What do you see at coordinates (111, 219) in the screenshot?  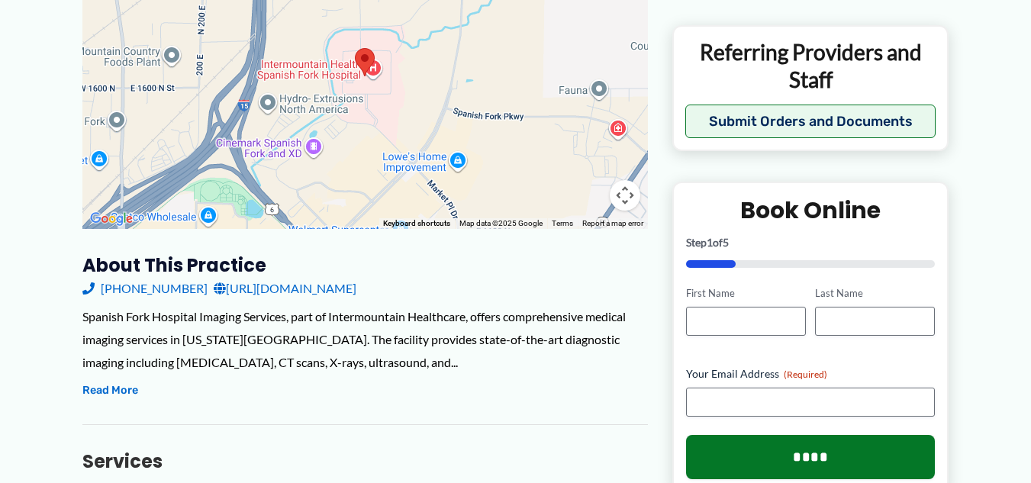 I see `img: Google` at bounding box center [111, 219].